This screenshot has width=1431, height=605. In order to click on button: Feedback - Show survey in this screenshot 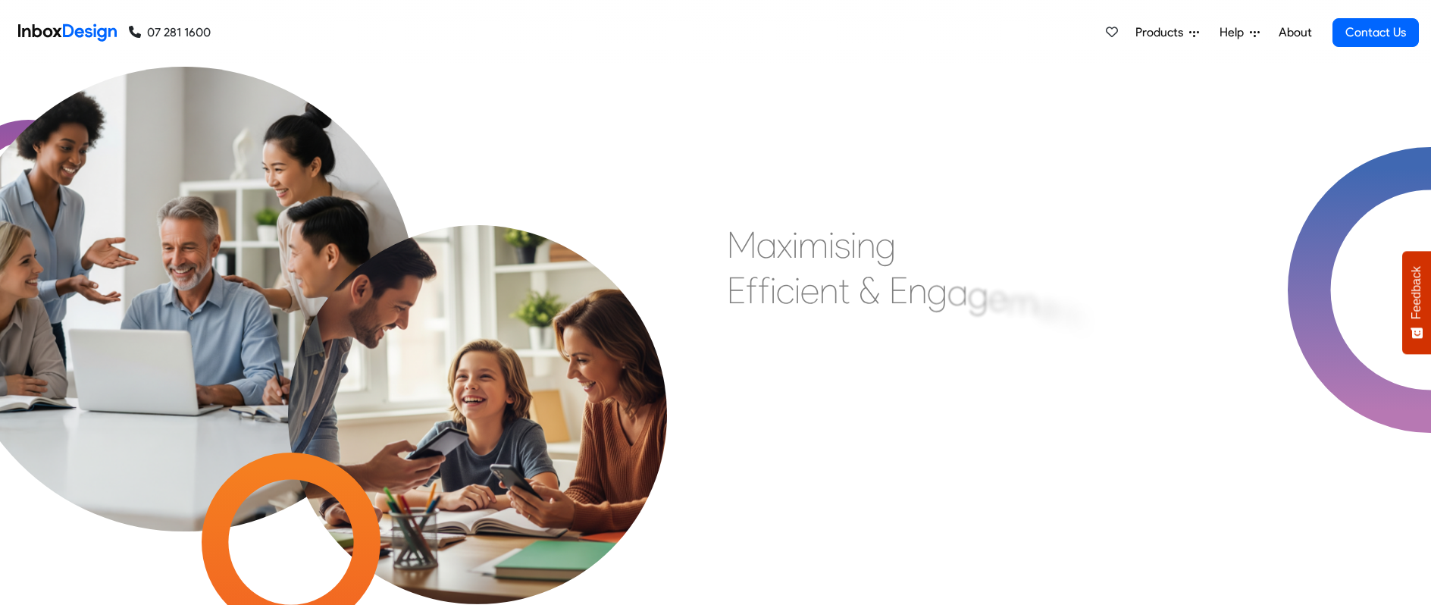, I will do `click(1416, 302)`.